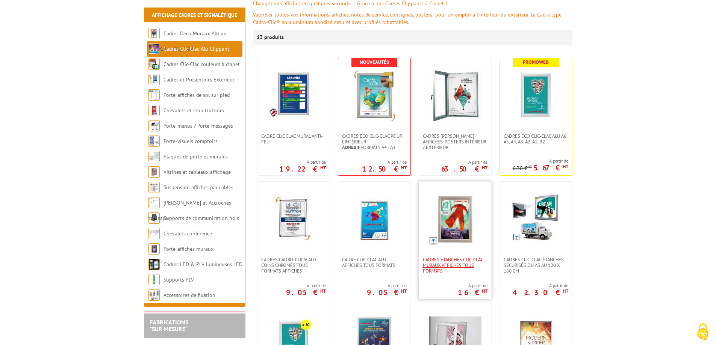  I want to click on a: Cadres Eco Clic-Clac pour l'intérieur -Adhésifformats A4 - A3, so click(374, 142).